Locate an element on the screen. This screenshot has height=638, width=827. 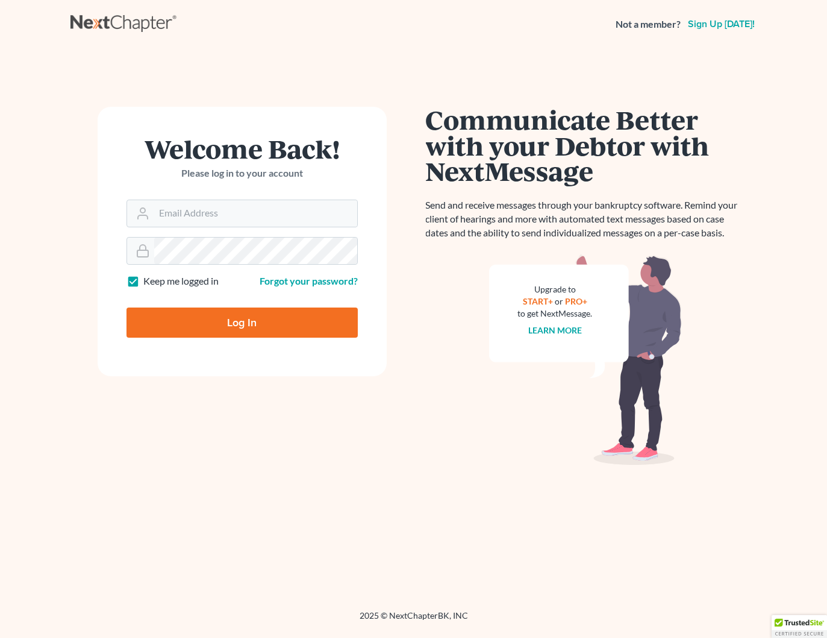
h1: Communicate Better with your Debtor with NextMessage is located at coordinates (586, 145).